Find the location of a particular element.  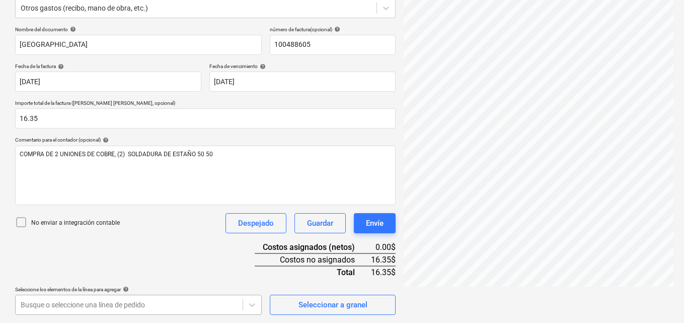

div: Despejado is located at coordinates (256, 223).